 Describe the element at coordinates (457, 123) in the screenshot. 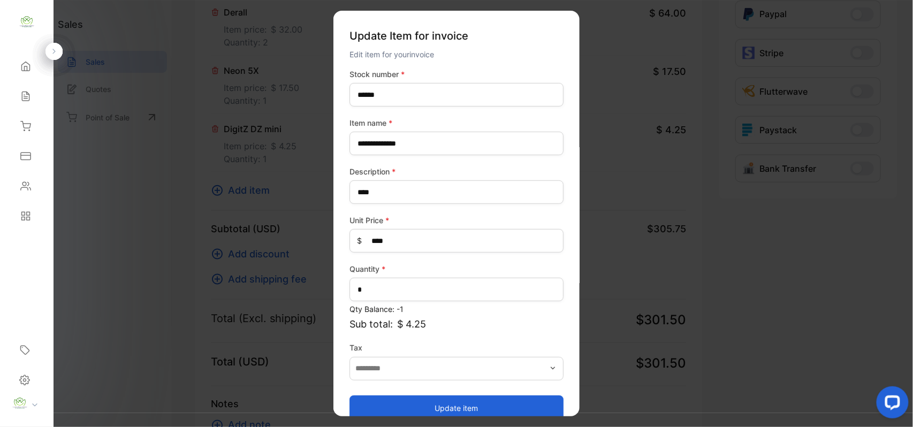

I see `label: Item name` at that location.